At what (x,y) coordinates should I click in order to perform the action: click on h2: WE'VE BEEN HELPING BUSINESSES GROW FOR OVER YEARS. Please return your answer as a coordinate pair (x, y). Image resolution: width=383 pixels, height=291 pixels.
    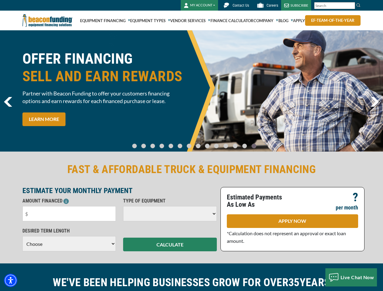
    Looking at the image, I should click on (192, 283).